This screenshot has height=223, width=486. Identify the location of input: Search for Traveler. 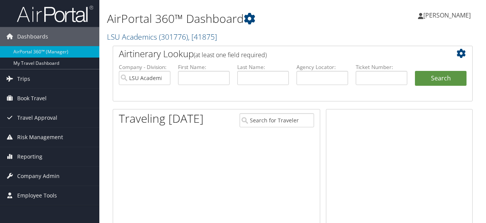
(277, 120).